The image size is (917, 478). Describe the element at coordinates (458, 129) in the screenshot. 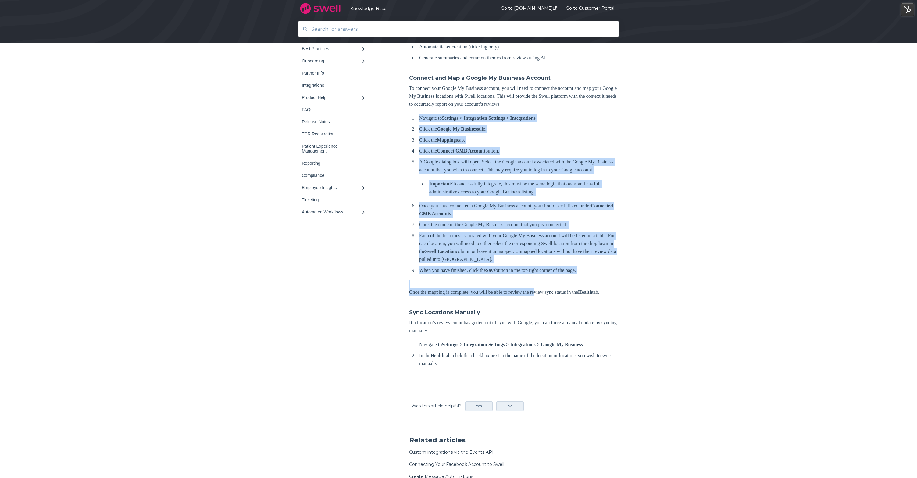

I see `strong: Google My Business` at that location.